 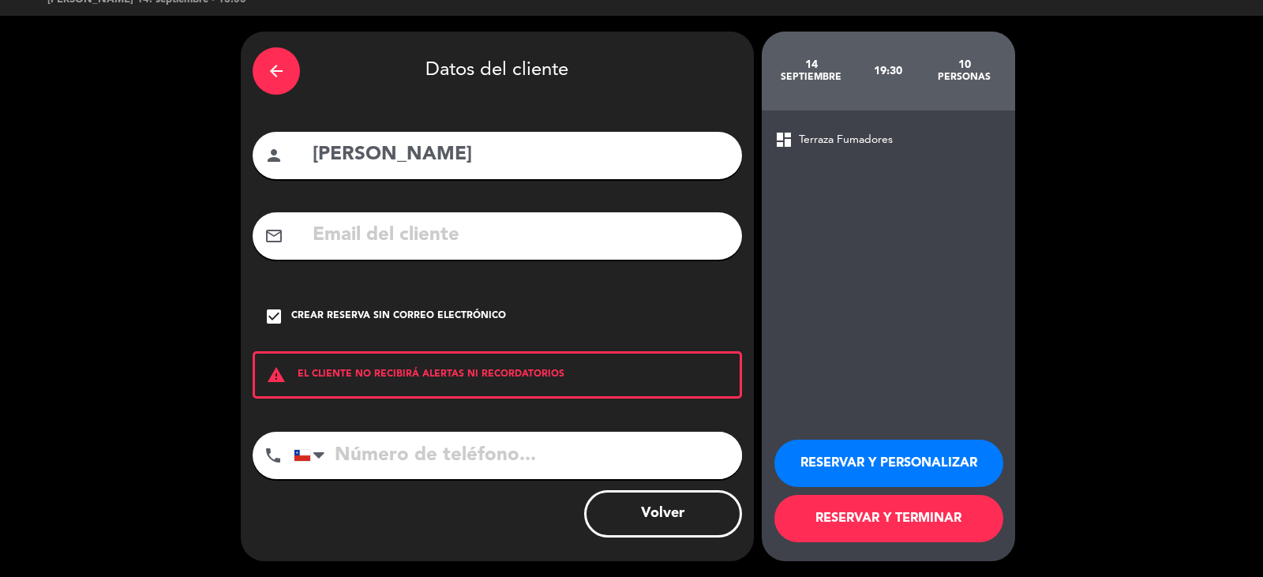 I want to click on div: 14, so click(x=812, y=65).